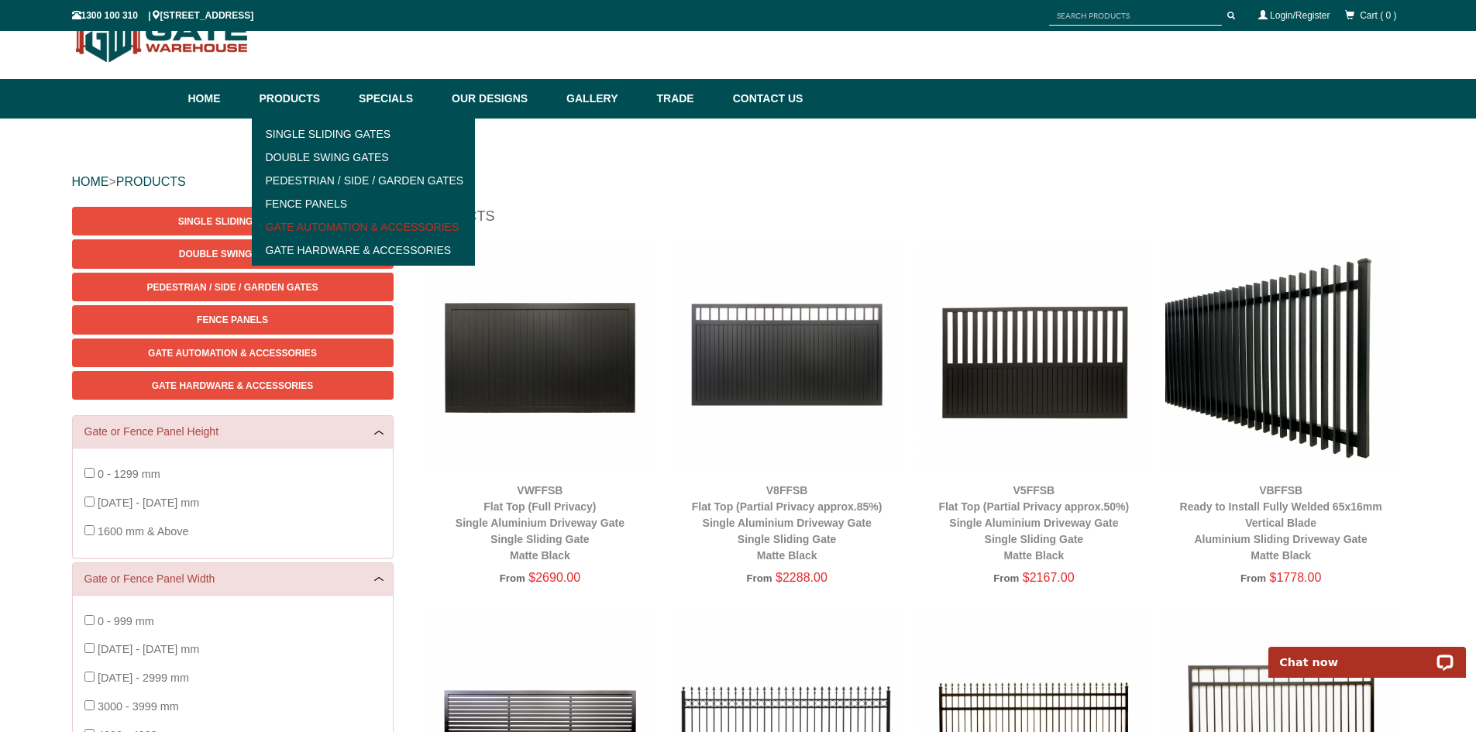  Describe the element at coordinates (801, 577) in the screenshot. I see `span: $2288.00` at that location.